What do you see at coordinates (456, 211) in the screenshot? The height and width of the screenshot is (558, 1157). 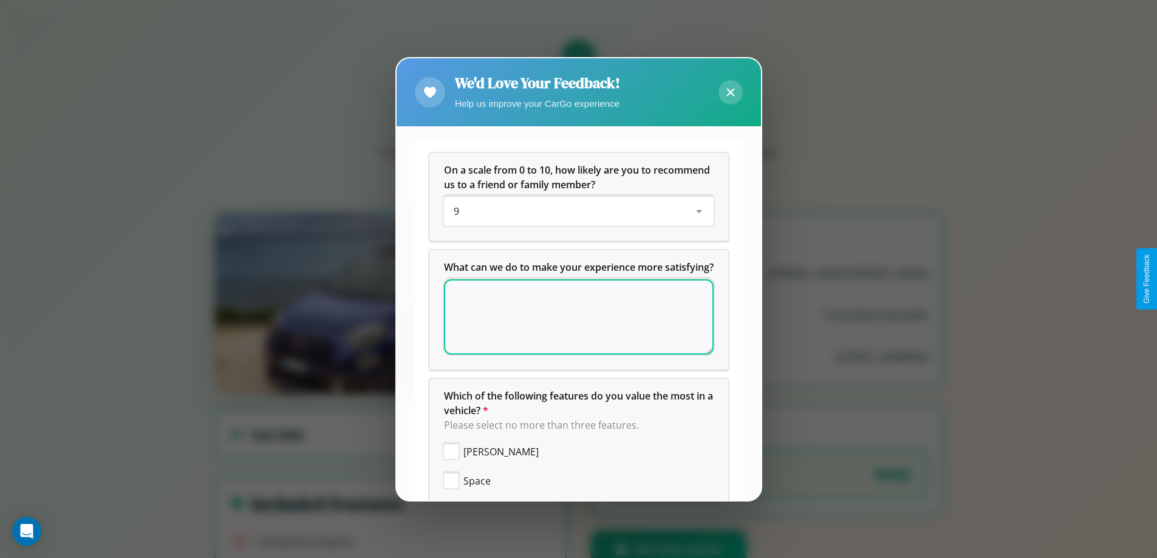 I see `span: 9` at bounding box center [456, 211].